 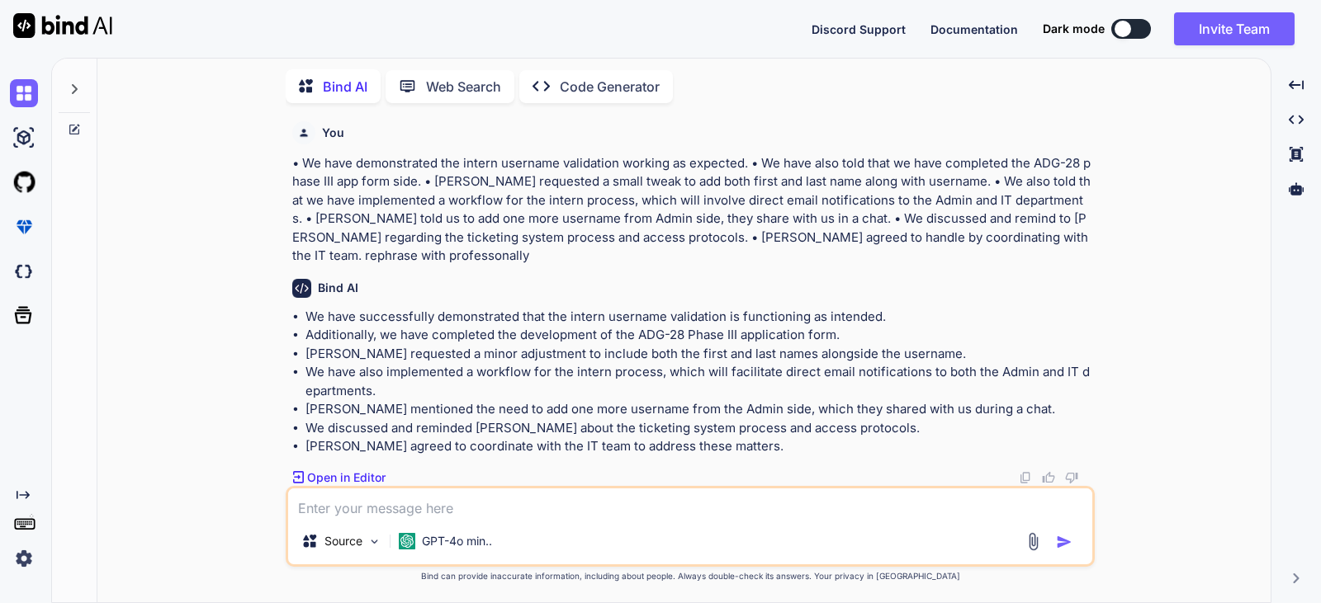 What do you see at coordinates (63, 26) in the screenshot?
I see `img: Bind AI` at bounding box center [63, 26].